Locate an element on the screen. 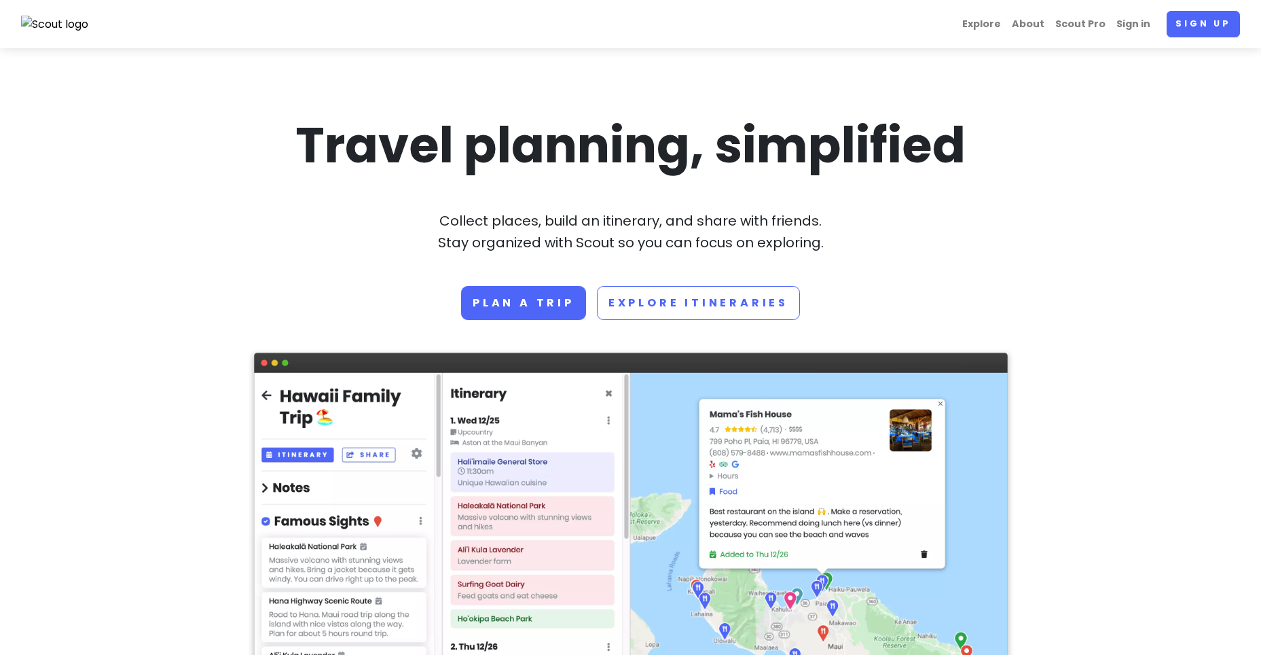 This screenshot has width=1261, height=655. a: Explore Itineraries is located at coordinates (698, 303).